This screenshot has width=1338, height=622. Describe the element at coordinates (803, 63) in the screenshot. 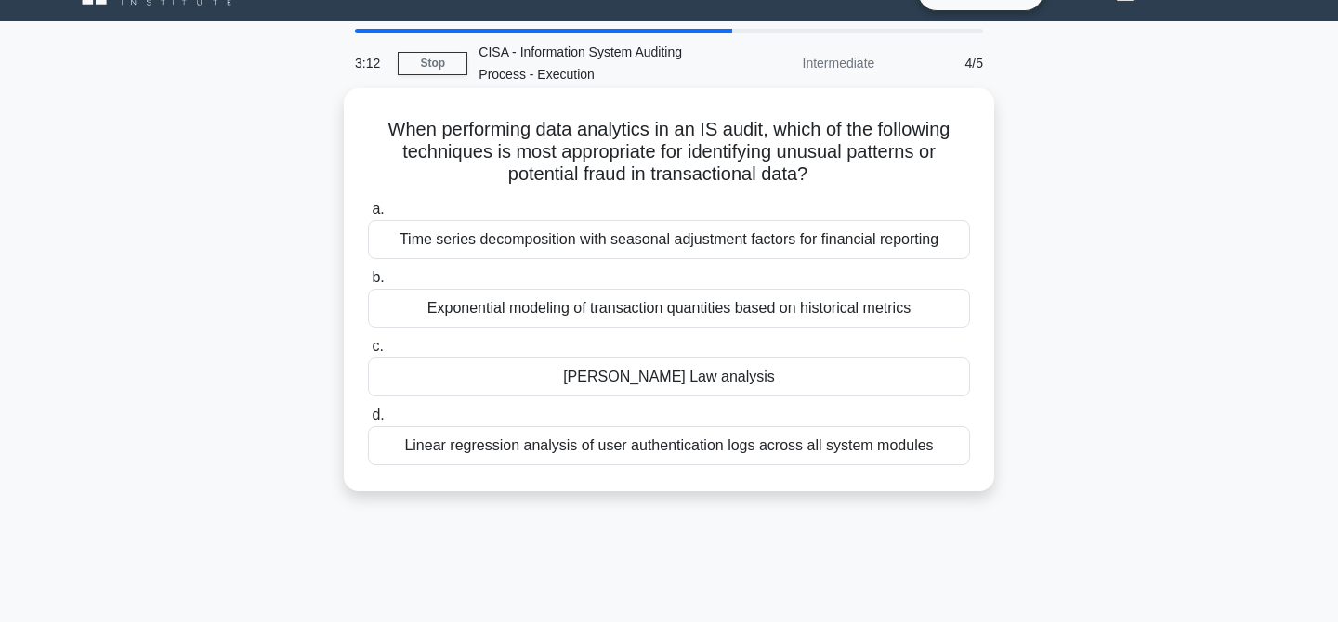

I see `div: Intermediate` at that location.